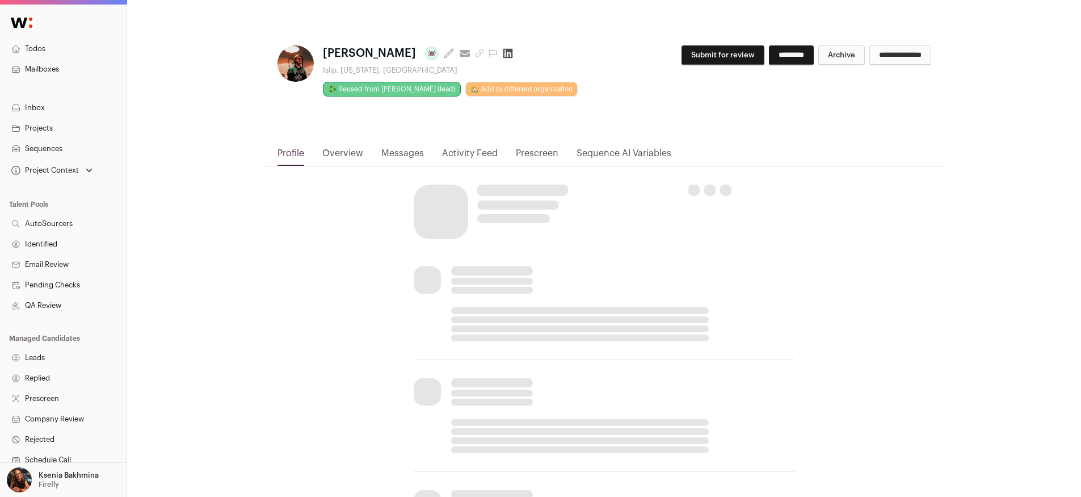  What do you see at coordinates (842, 55) in the screenshot?
I see `button: Archive` at bounding box center [842, 55].